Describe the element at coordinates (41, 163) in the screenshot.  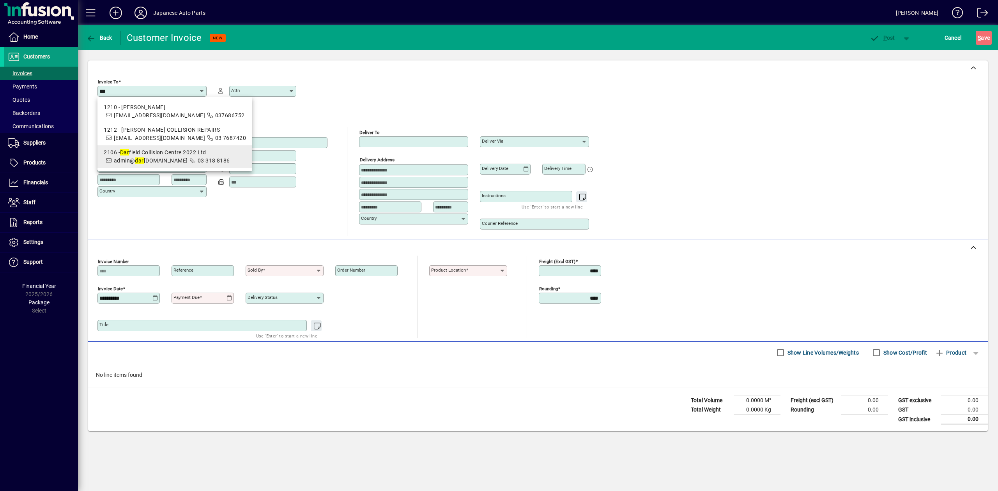
I see `a: Products` at that location.